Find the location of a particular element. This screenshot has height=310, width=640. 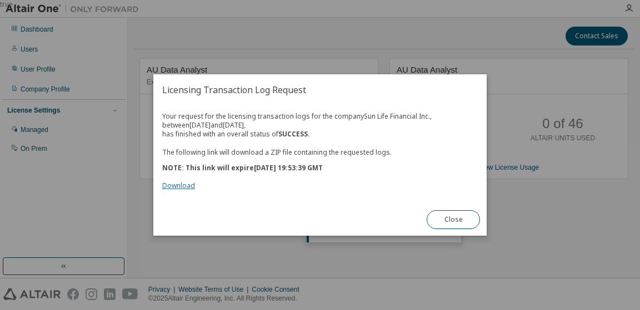

button: Close is located at coordinates (453, 220).